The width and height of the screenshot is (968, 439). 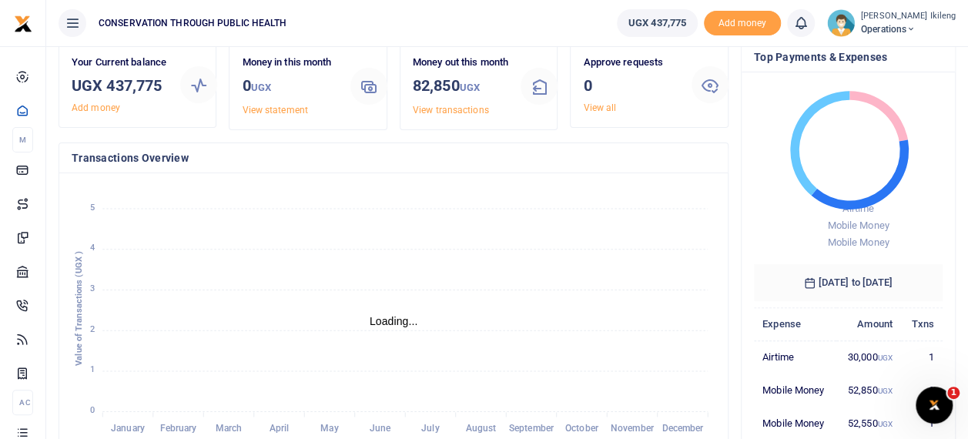 I want to click on li: M, so click(x=22, y=139).